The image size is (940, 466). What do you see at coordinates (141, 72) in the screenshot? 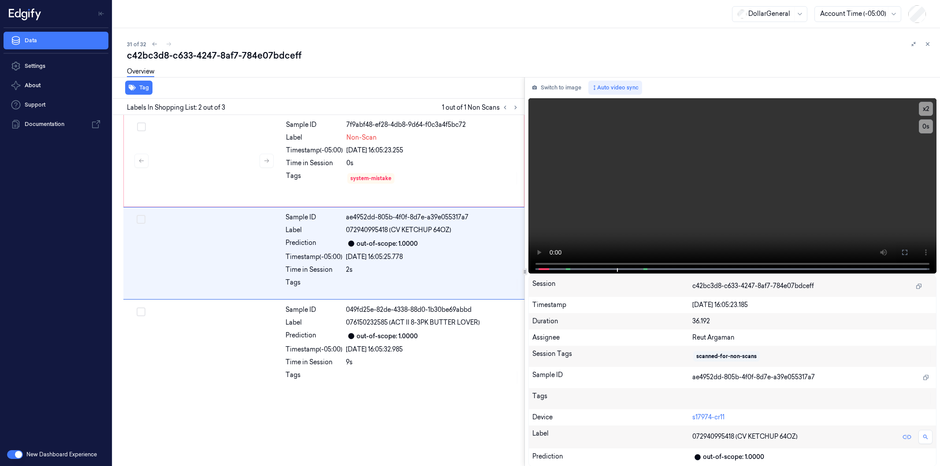
I see `a: Overview` at bounding box center [141, 72].